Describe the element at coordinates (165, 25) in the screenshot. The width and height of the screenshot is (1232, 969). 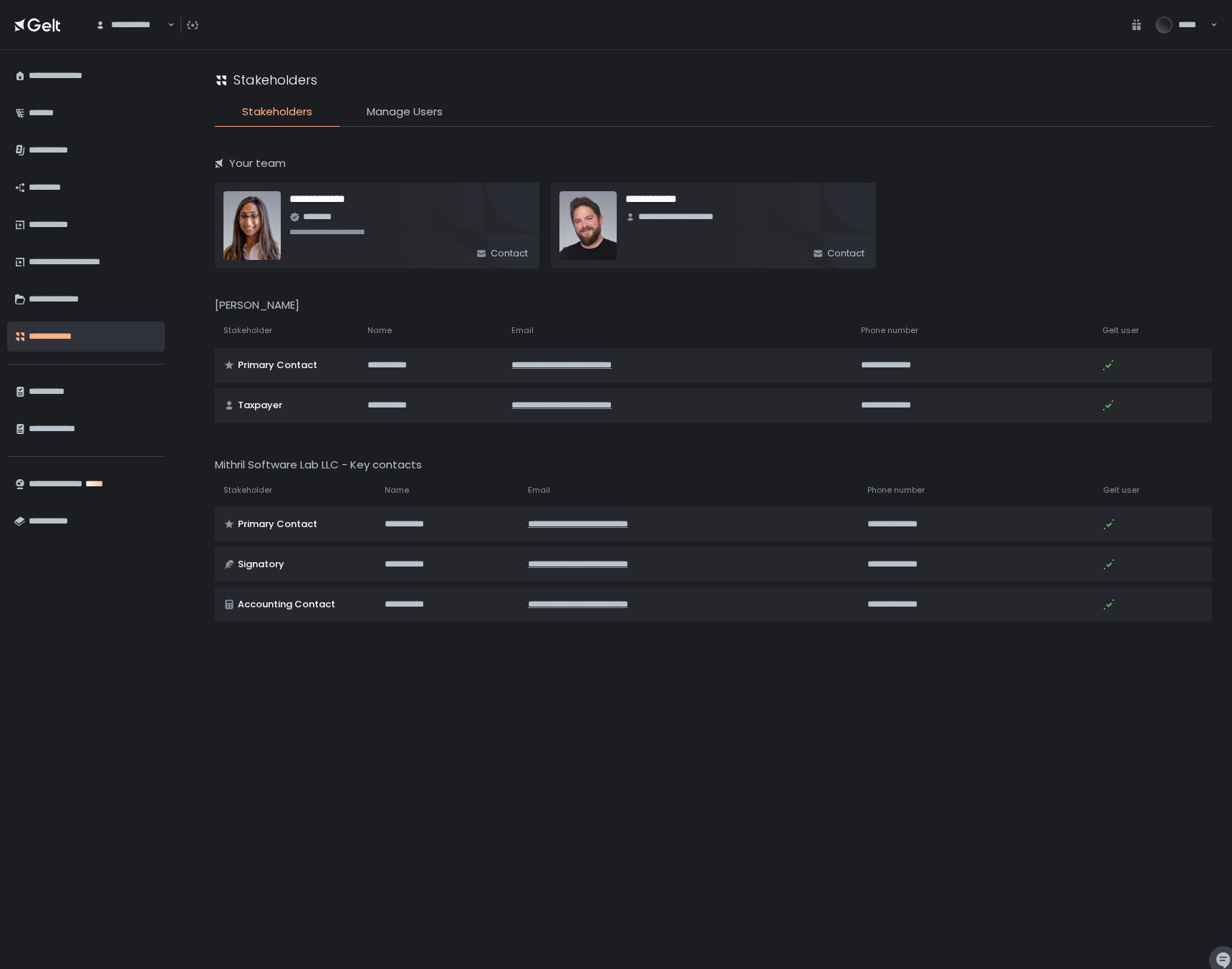
I see `input: Search for option` at that location.